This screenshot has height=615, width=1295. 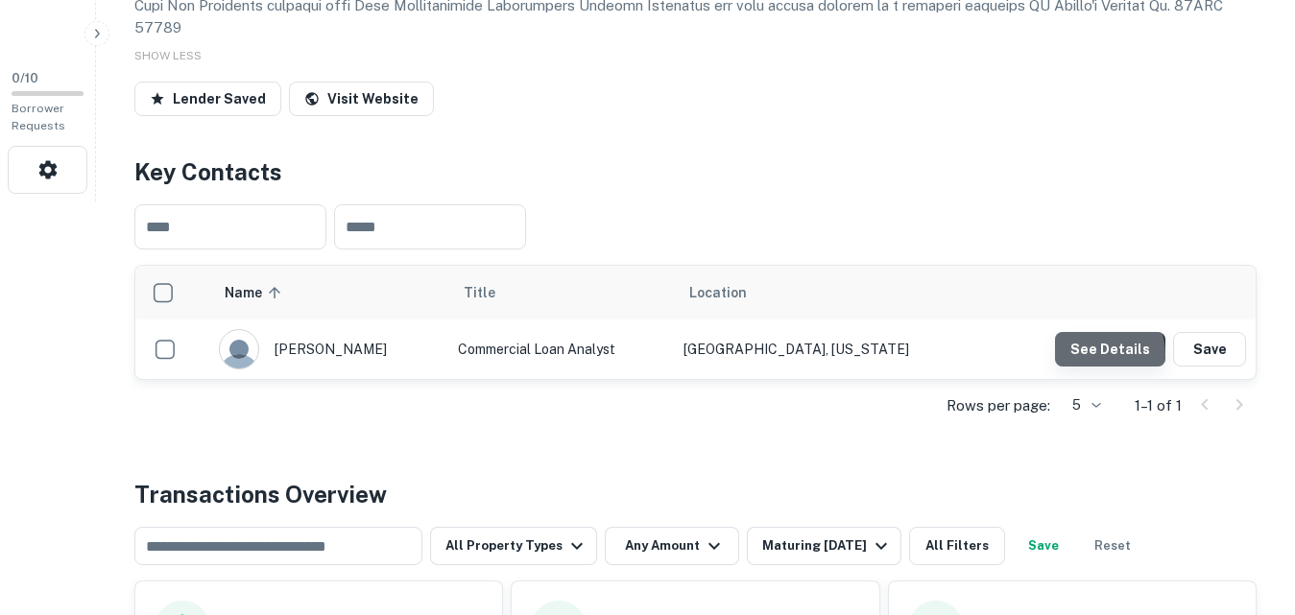 I want to click on h4: Transactions Overview, so click(x=260, y=494).